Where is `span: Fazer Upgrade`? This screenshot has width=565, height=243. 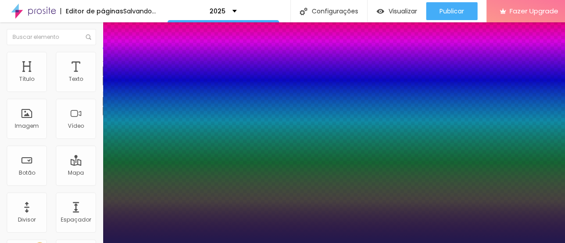
span: Fazer Upgrade is located at coordinates (534, 11).